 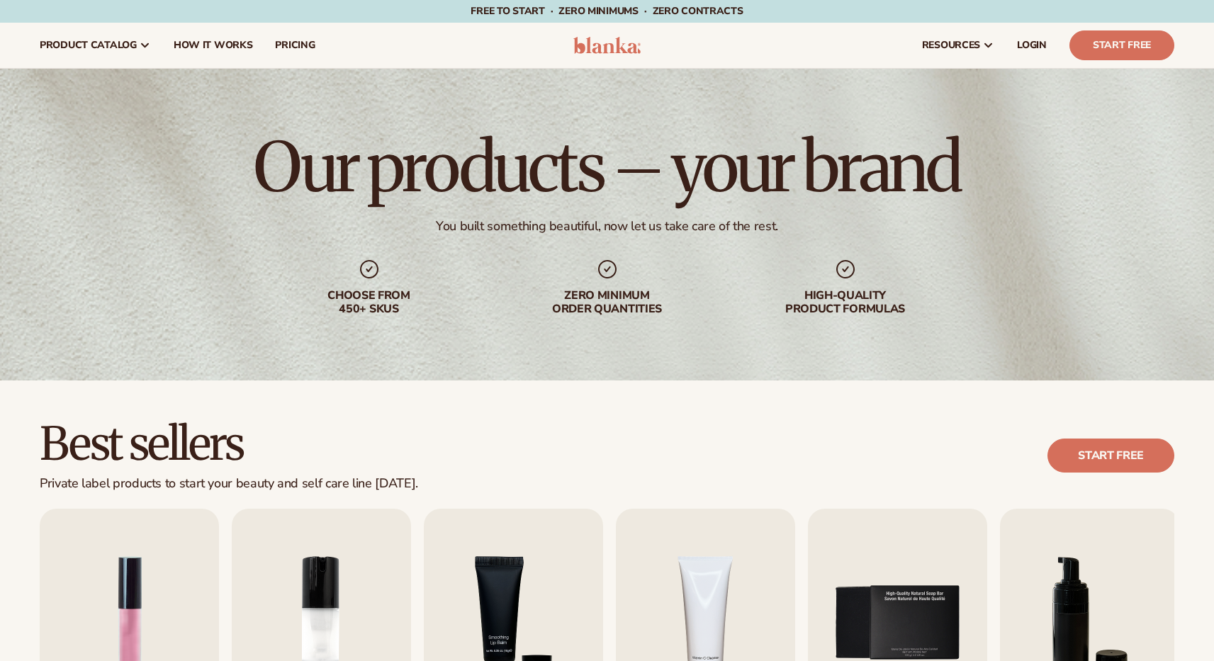 What do you see at coordinates (229, 444) in the screenshot?
I see `h2: Best sellers` at bounding box center [229, 444].